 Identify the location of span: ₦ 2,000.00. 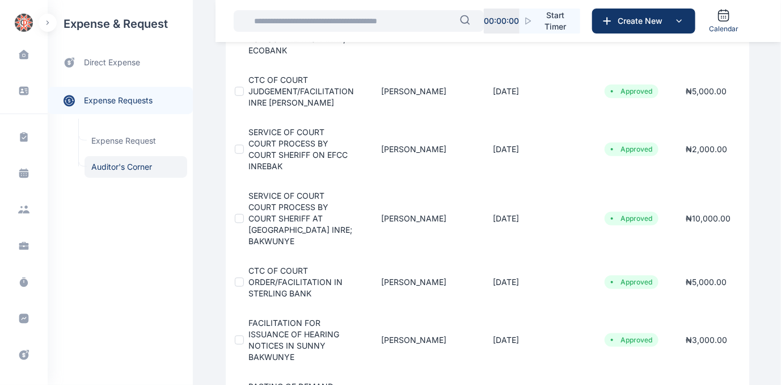
(706, 149).